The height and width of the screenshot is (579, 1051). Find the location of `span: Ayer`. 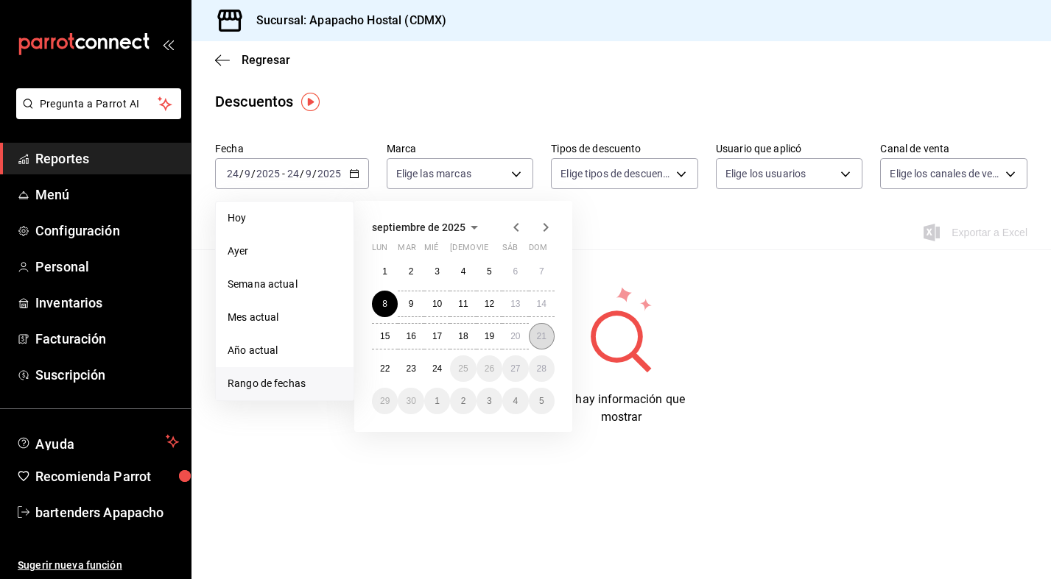

span: Ayer is located at coordinates (284, 251).